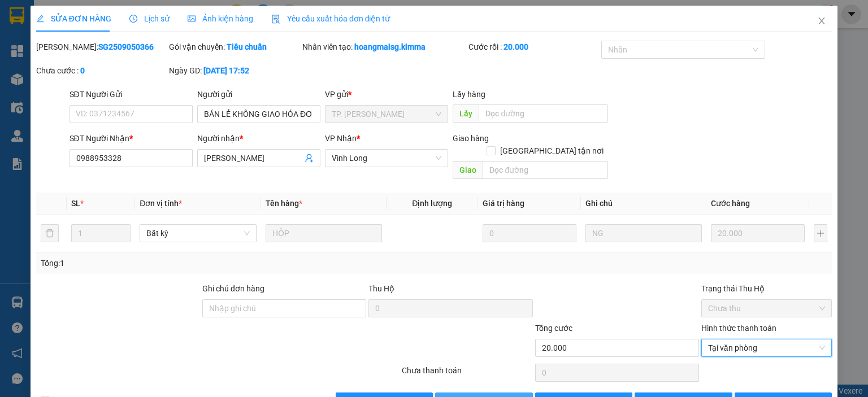  Describe the element at coordinates (198, 233) in the screenshot. I see `span: Bất kỳ` at that location.